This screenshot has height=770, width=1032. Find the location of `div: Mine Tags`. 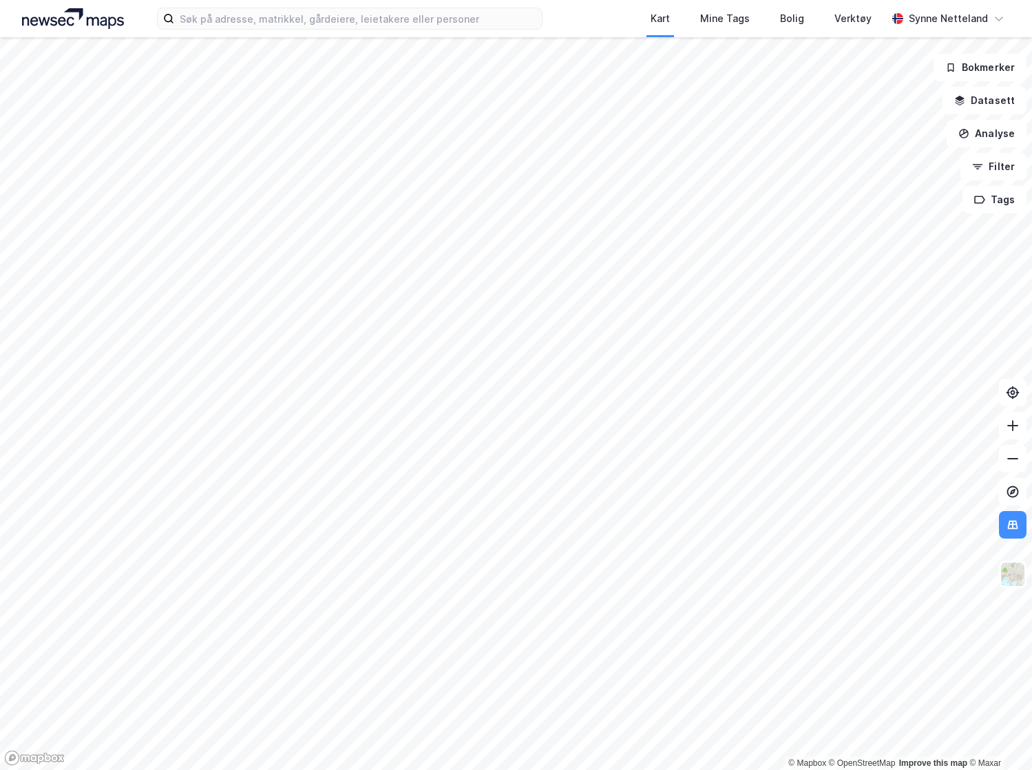

div: Mine Tags is located at coordinates (725, 19).